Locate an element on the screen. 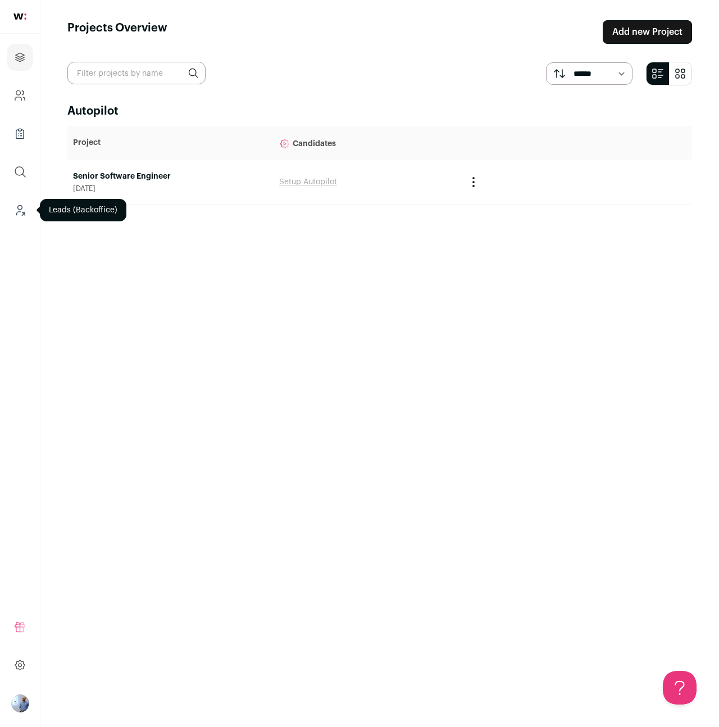 The height and width of the screenshot is (727, 719). img: wellfound-shorthand-0d5821cbd27db2630d0214b213865d53afaa358527fdda9d0ea32b1df1b89c2c.svg is located at coordinates (20, 16).